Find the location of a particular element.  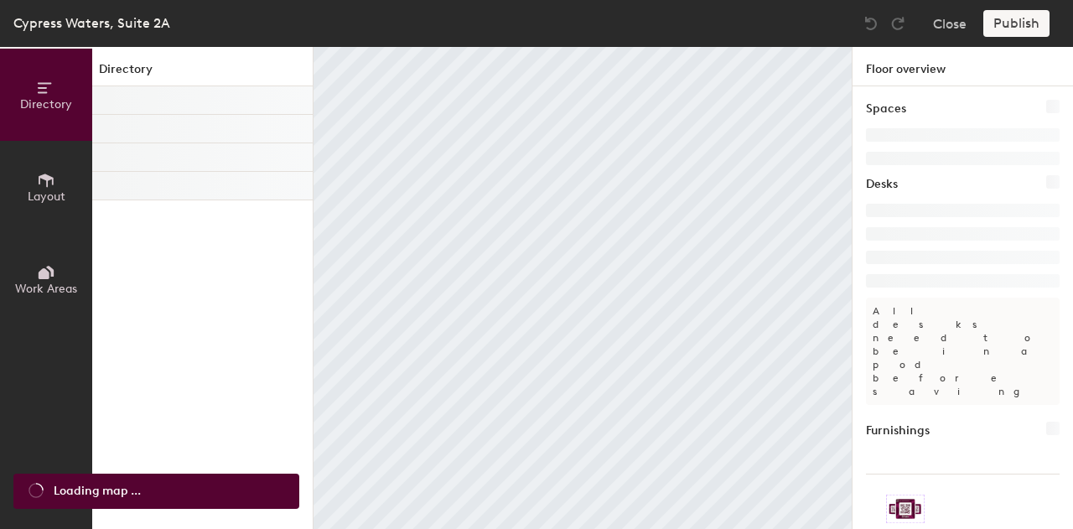

canvas: Map is located at coordinates (583, 288).